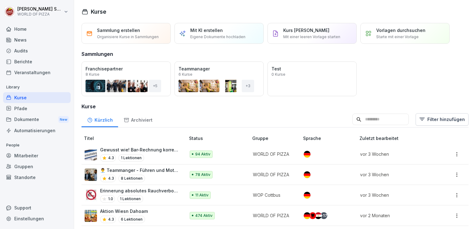  What do you see at coordinates (111, 199) in the screenshot?
I see `p: 1.0` at bounding box center [111, 199].